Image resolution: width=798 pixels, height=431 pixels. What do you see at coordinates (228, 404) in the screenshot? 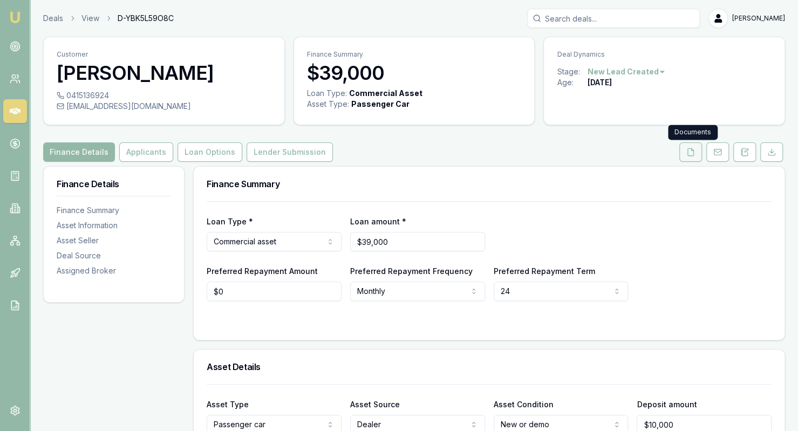
I see `label: Asset Type` at bounding box center [228, 404].